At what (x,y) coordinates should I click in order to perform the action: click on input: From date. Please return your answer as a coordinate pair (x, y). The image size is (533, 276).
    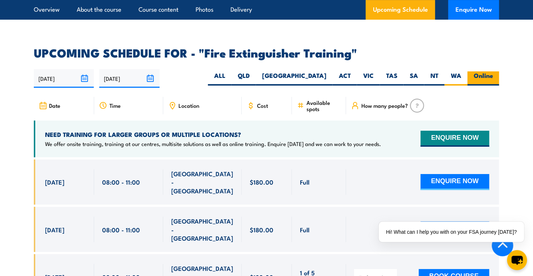
    Looking at the image, I should click on (64, 78).